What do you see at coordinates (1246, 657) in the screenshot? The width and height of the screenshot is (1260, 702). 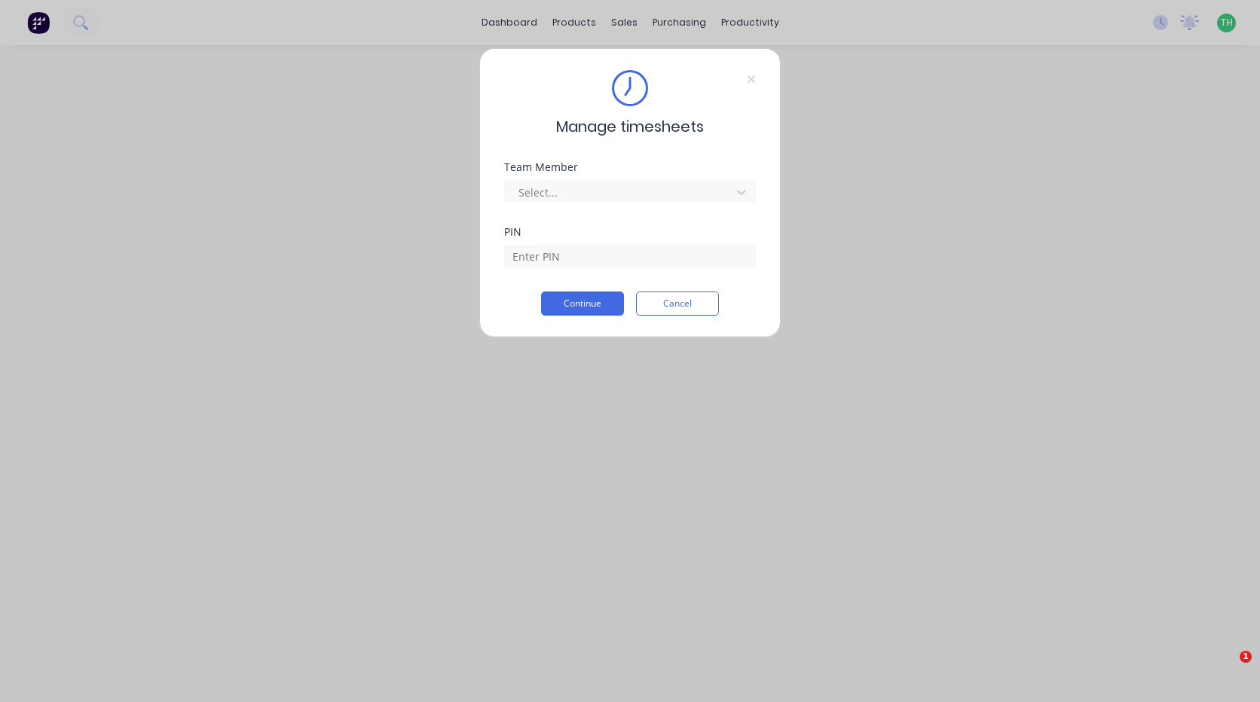 I see `span: 1` at bounding box center [1246, 657].